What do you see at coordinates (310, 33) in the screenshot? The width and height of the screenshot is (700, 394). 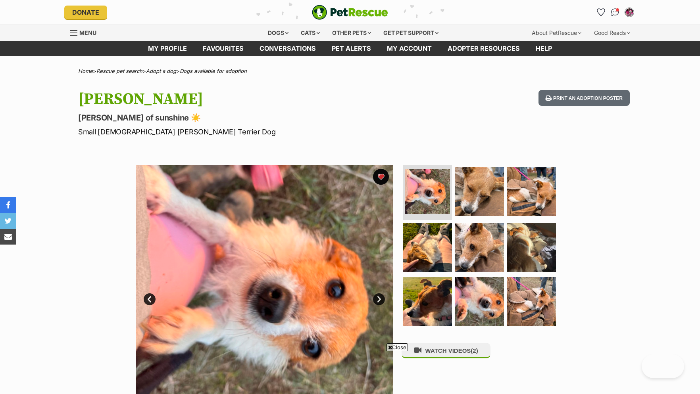 I see `div: Cats` at bounding box center [310, 33].